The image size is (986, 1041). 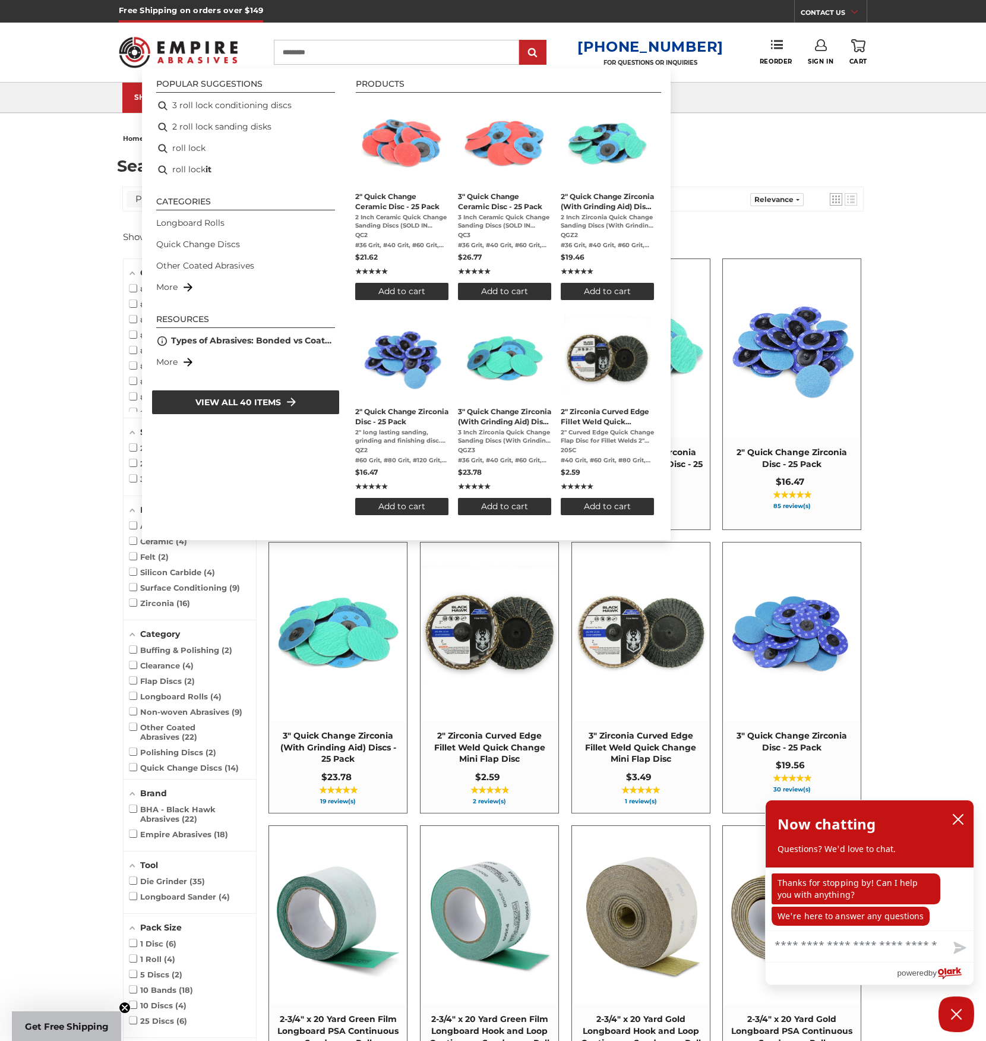 I want to click on div: chat, so click(x=870, y=899).